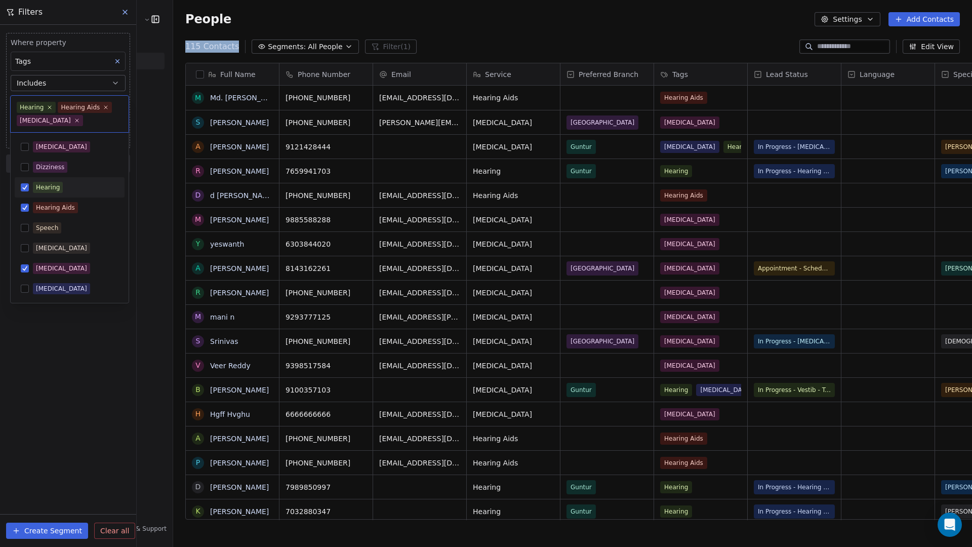  I want to click on div: Speech, so click(47, 228).